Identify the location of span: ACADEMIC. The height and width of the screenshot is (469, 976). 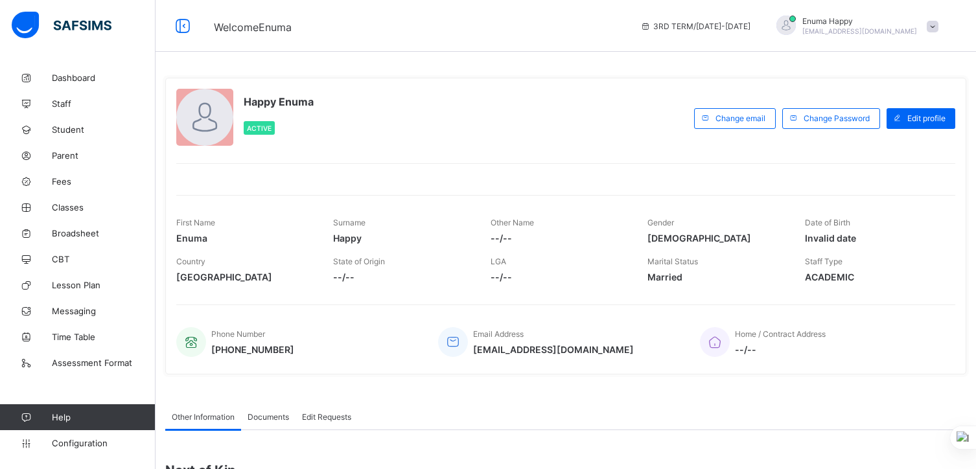
(873, 277).